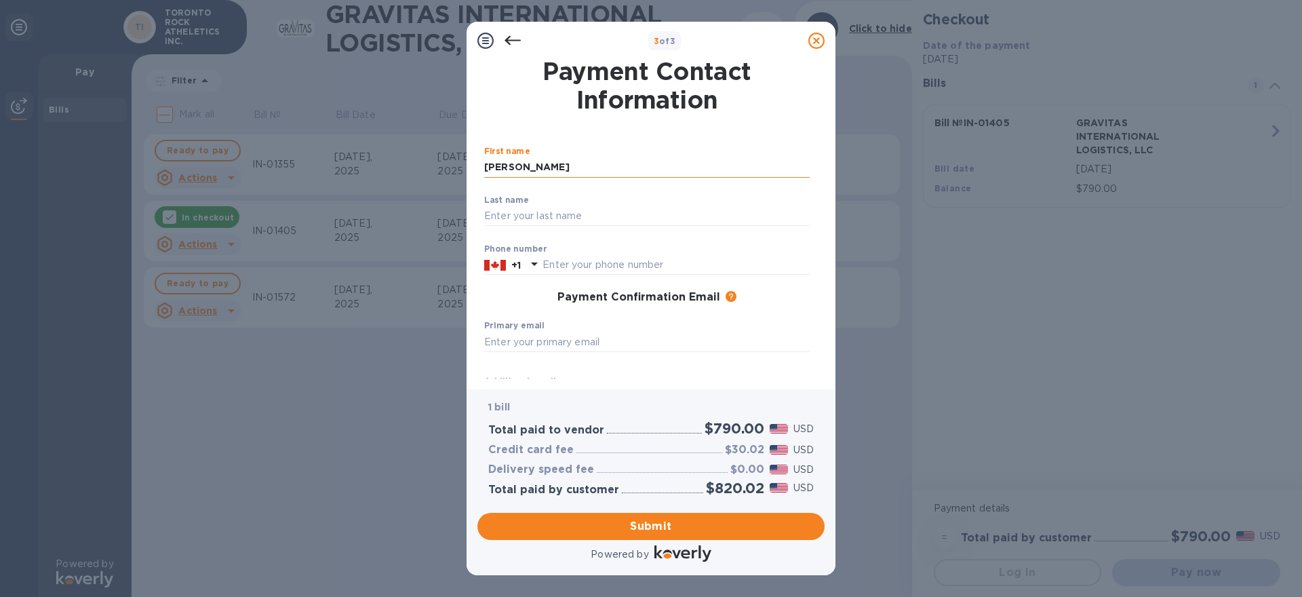 The width and height of the screenshot is (1302, 597). I want to click on input: Enter your primary email, so click(647, 342).